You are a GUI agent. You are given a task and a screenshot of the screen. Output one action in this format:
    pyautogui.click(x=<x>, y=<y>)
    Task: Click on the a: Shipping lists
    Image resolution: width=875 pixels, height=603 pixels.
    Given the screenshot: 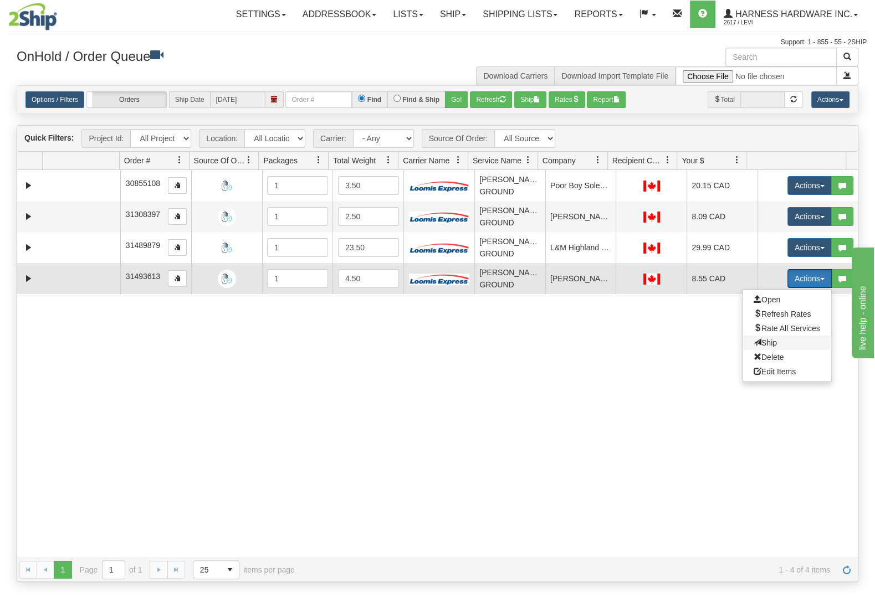 What is the action you would take?
    pyautogui.click(x=520, y=14)
    